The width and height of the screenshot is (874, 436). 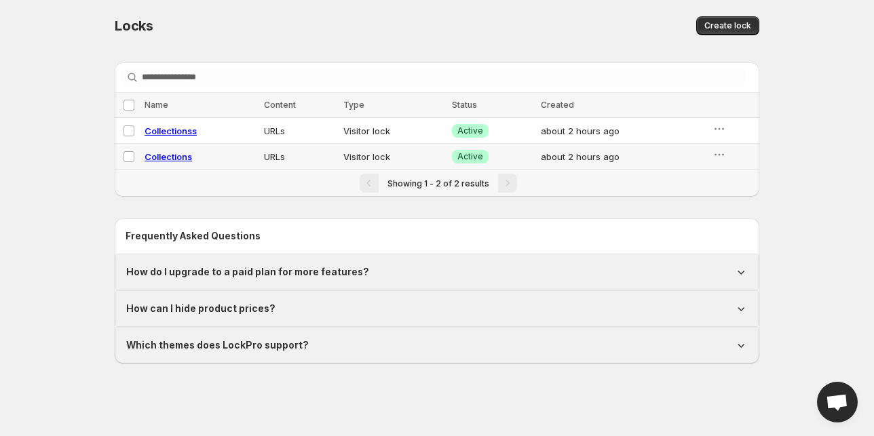 I want to click on h2: Frequently Asked Questions, so click(x=437, y=236).